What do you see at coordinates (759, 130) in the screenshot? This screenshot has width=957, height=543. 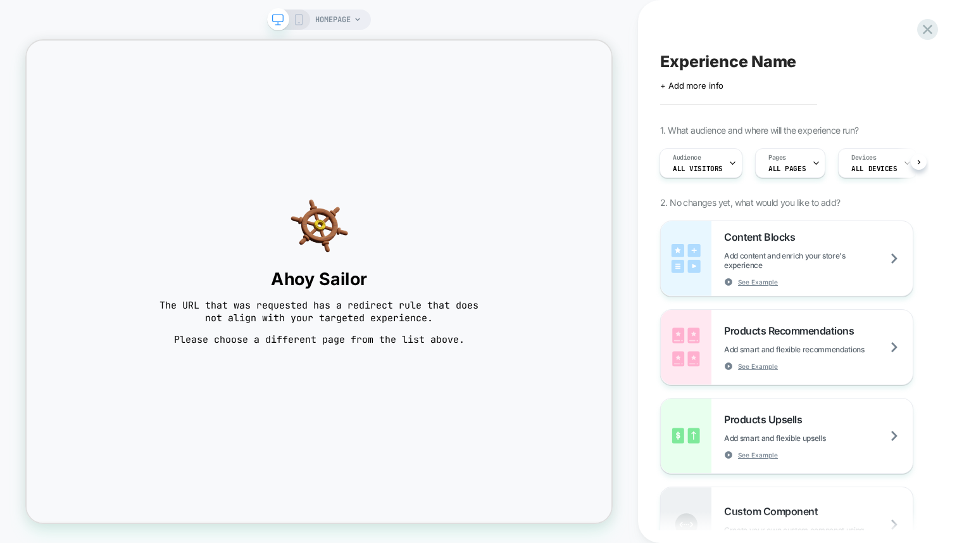 I see `span: 1. What audience and where will the experience run?` at bounding box center [759, 130].